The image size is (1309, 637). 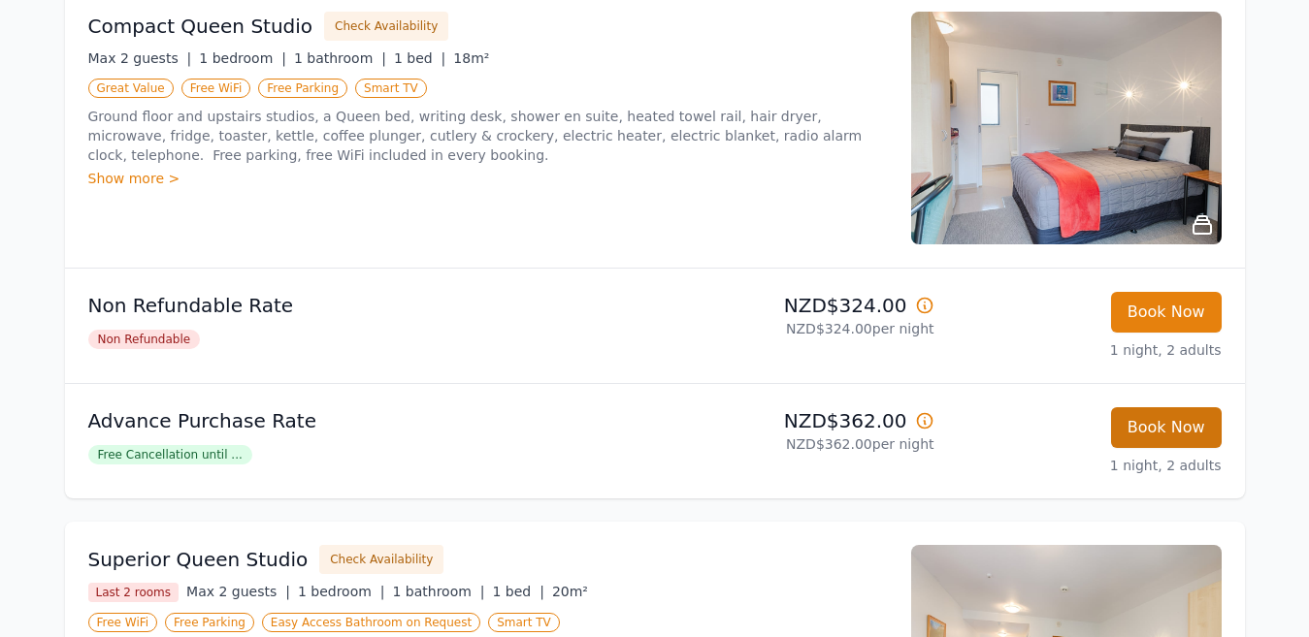 I want to click on span: Easy Access Bathroom on Request, so click(x=371, y=623).